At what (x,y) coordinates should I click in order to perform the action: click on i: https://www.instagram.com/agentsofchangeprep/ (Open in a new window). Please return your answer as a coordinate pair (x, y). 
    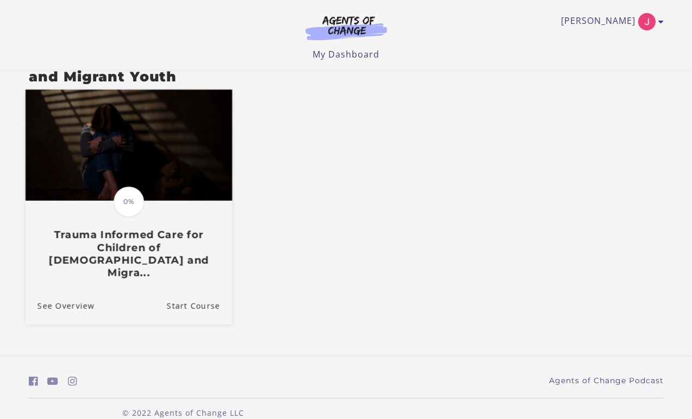
    Looking at the image, I should click on (72, 381).